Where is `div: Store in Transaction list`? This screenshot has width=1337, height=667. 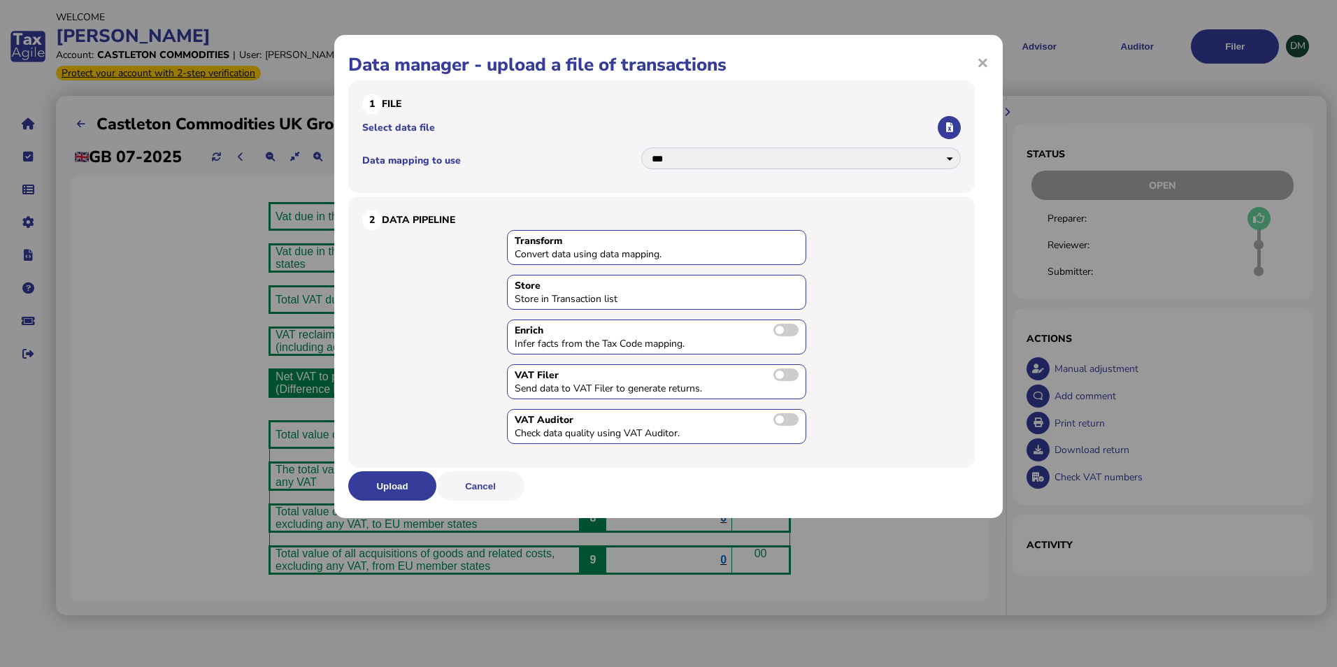
div: Store in Transaction list is located at coordinates (620, 299).